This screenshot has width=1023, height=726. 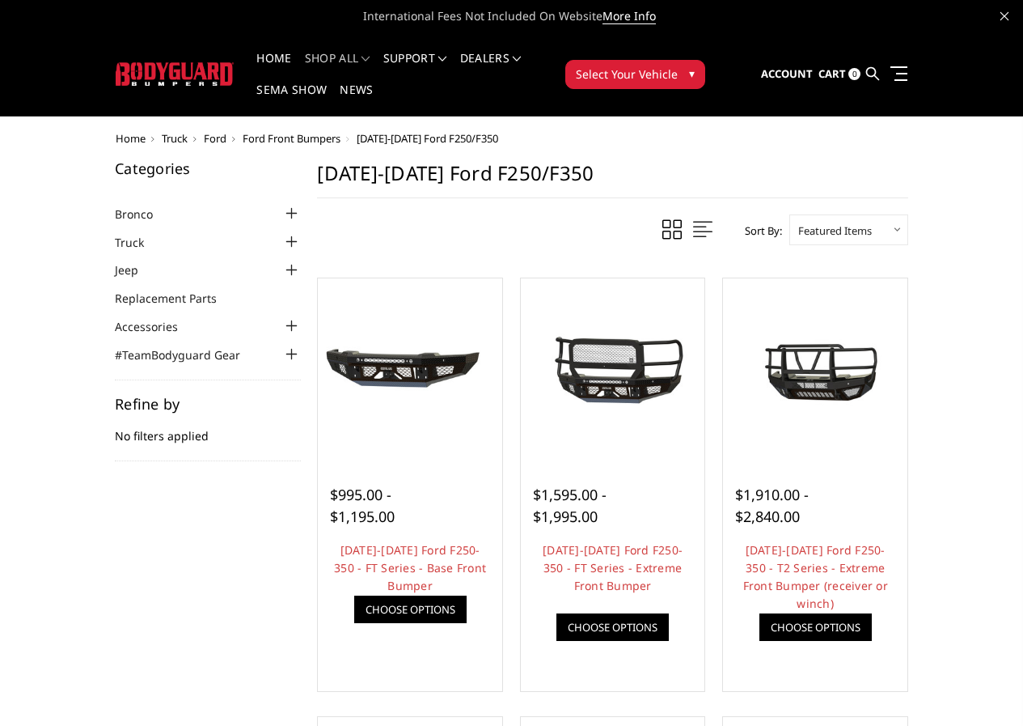 I want to click on a: #TeamBodyguard Gear, so click(x=188, y=354).